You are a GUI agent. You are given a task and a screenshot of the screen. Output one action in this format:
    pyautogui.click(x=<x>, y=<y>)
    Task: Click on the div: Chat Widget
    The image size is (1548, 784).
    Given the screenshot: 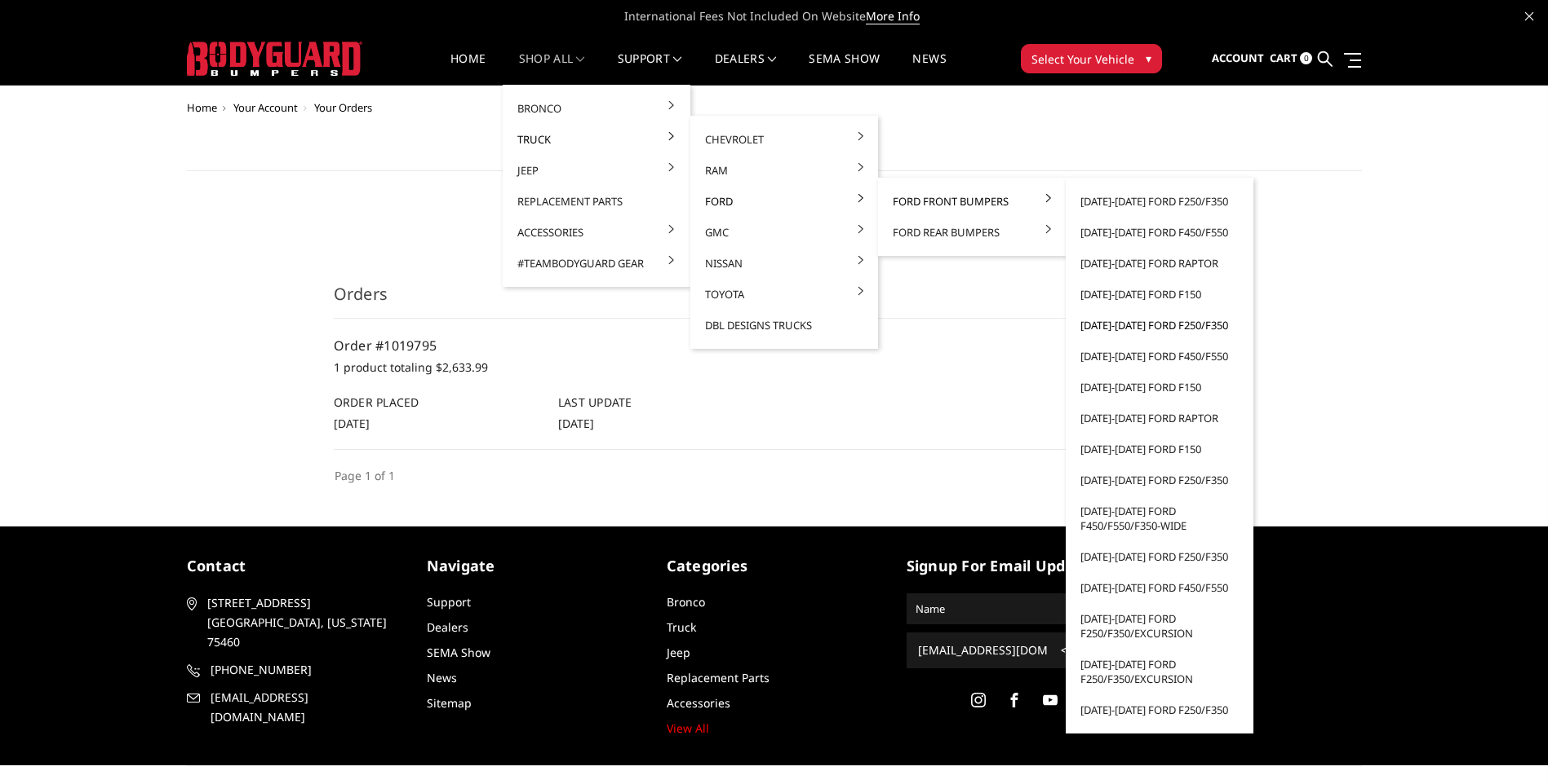 What is the action you would take?
    pyautogui.click(x=1507, y=745)
    